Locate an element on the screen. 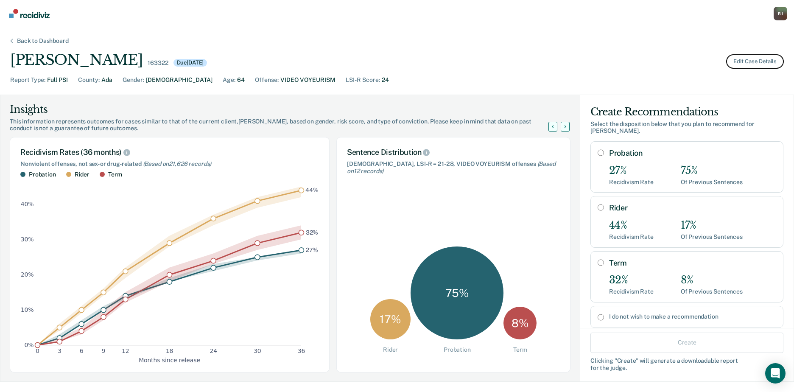  text: 30 is located at coordinates (258, 351).